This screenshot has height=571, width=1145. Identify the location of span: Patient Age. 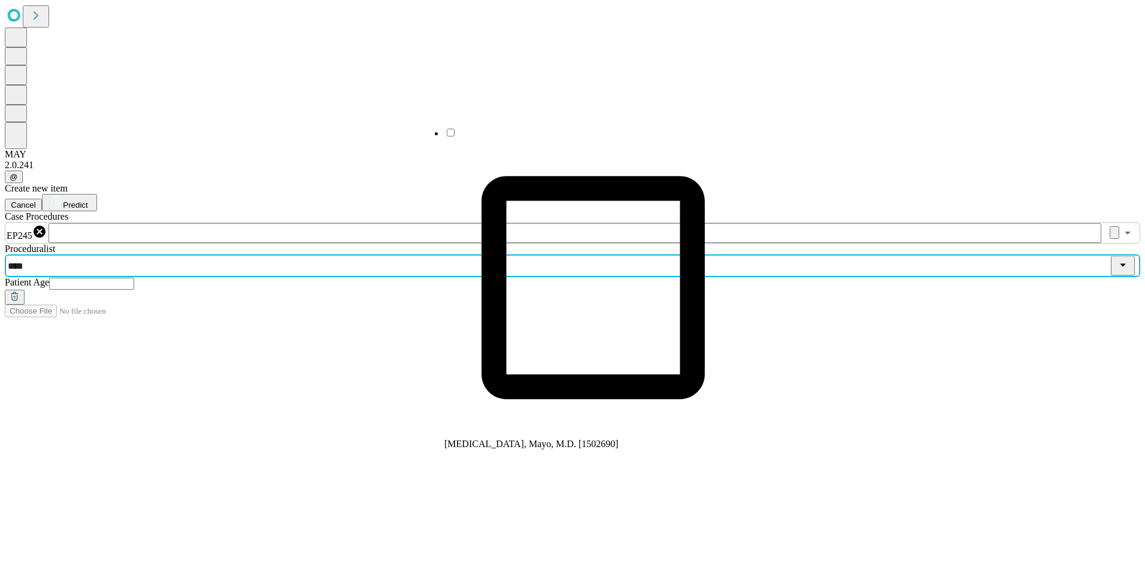
(27, 282).